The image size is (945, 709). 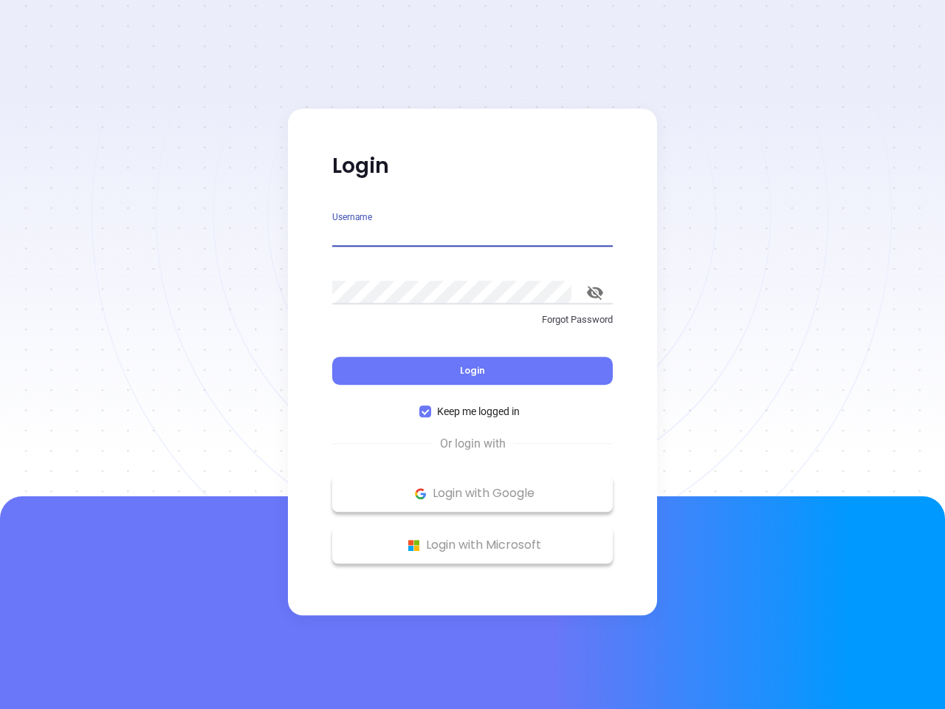 I want to click on p: Login with Google, so click(x=473, y=493).